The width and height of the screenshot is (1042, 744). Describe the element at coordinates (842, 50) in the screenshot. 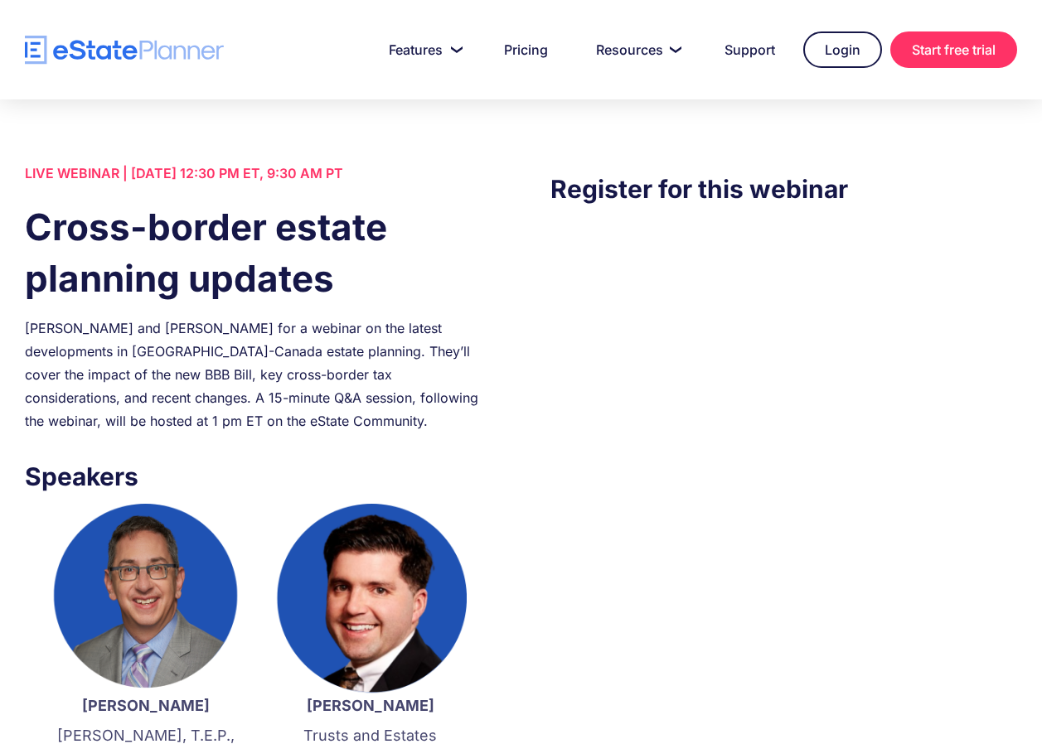

I see `a: Login` at that location.